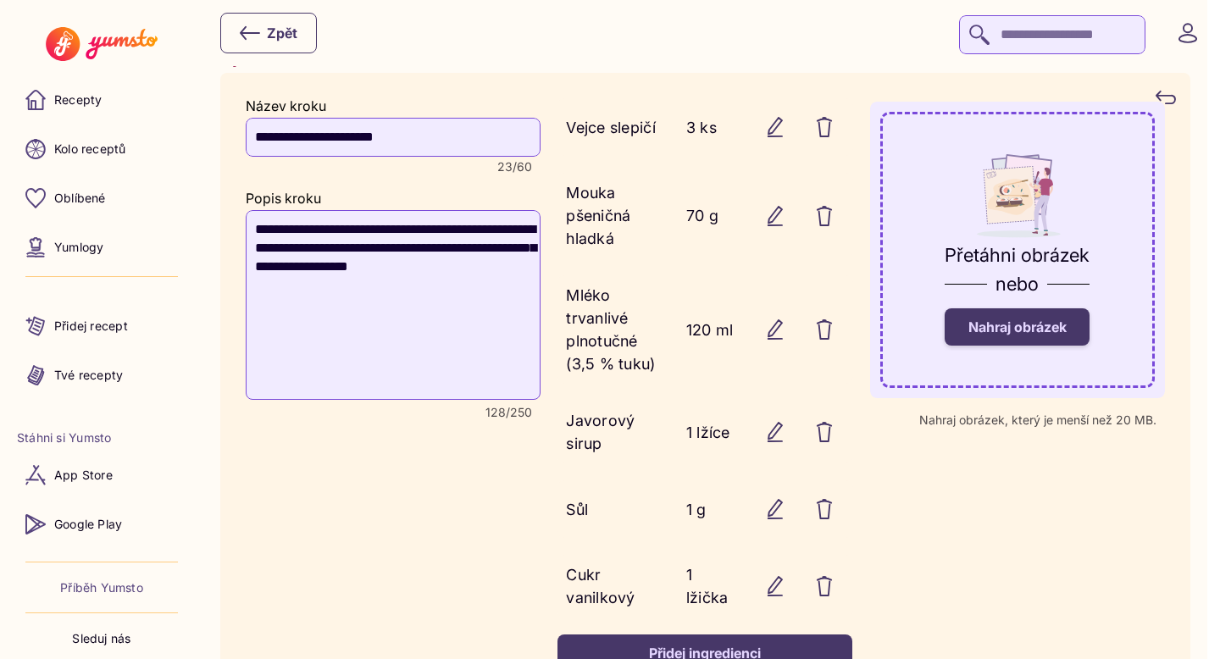 Image resolution: width=1220 pixels, height=659 pixels. Describe the element at coordinates (101, 639) in the screenshot. I see `p: Sleduj nás` at that location.